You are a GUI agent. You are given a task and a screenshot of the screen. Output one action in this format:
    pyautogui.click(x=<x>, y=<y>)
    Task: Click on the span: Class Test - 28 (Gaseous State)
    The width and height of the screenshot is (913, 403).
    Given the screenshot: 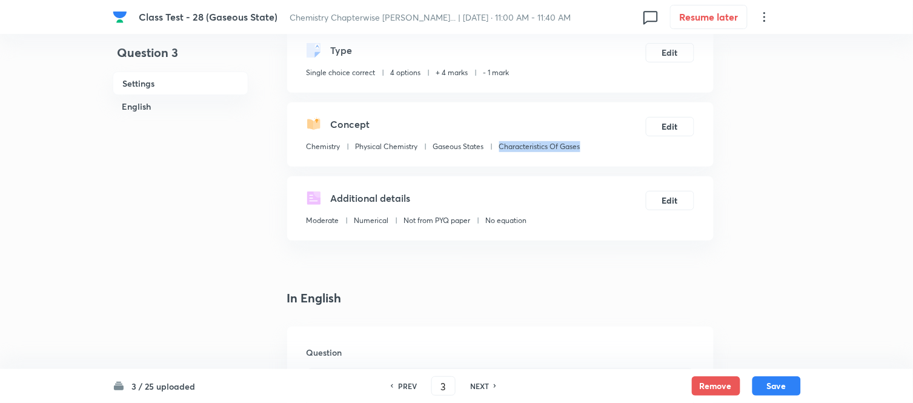 What is the action you would take?
    pyautogui.click(x=208, y=16)
    